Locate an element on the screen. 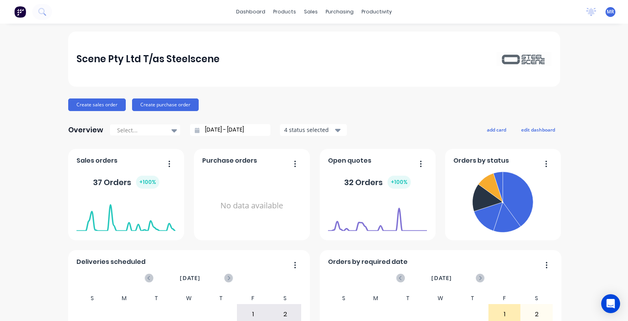 The width and height of the screenshot is (628, 321). span: Sales orders is located at coordinates (97, 161).